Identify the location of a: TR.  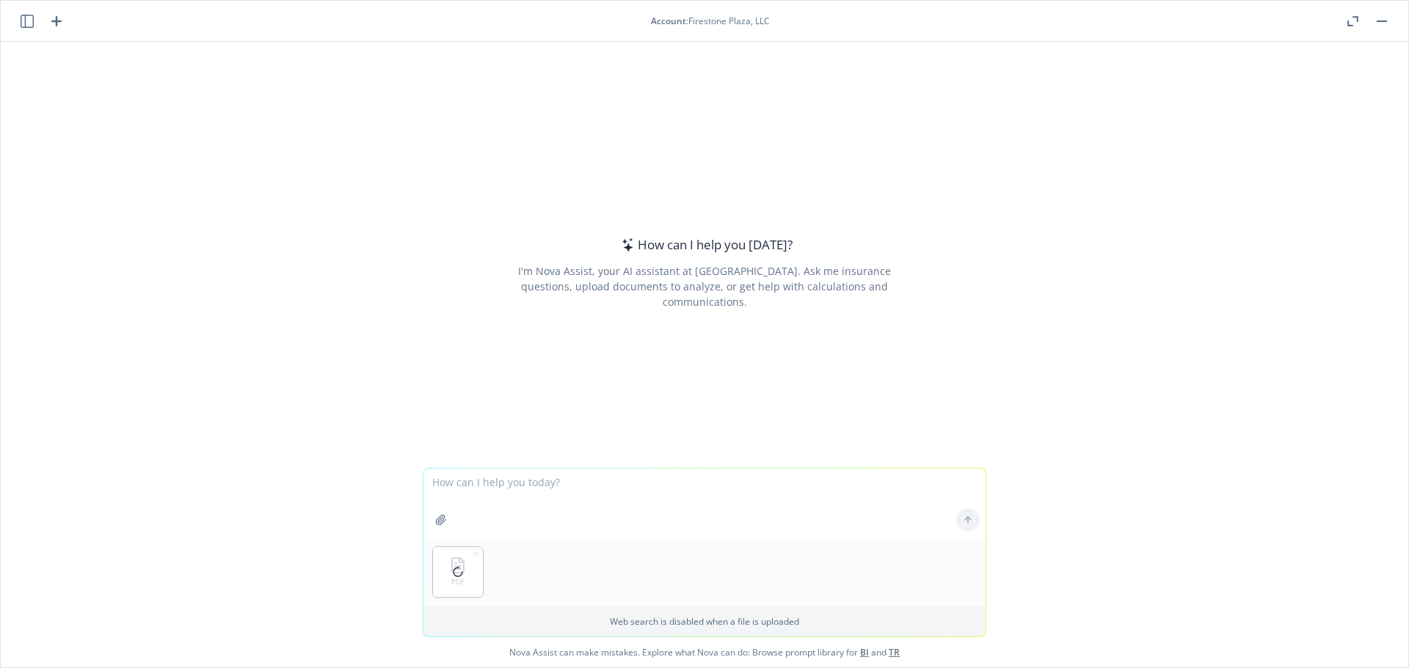
(894, 652).